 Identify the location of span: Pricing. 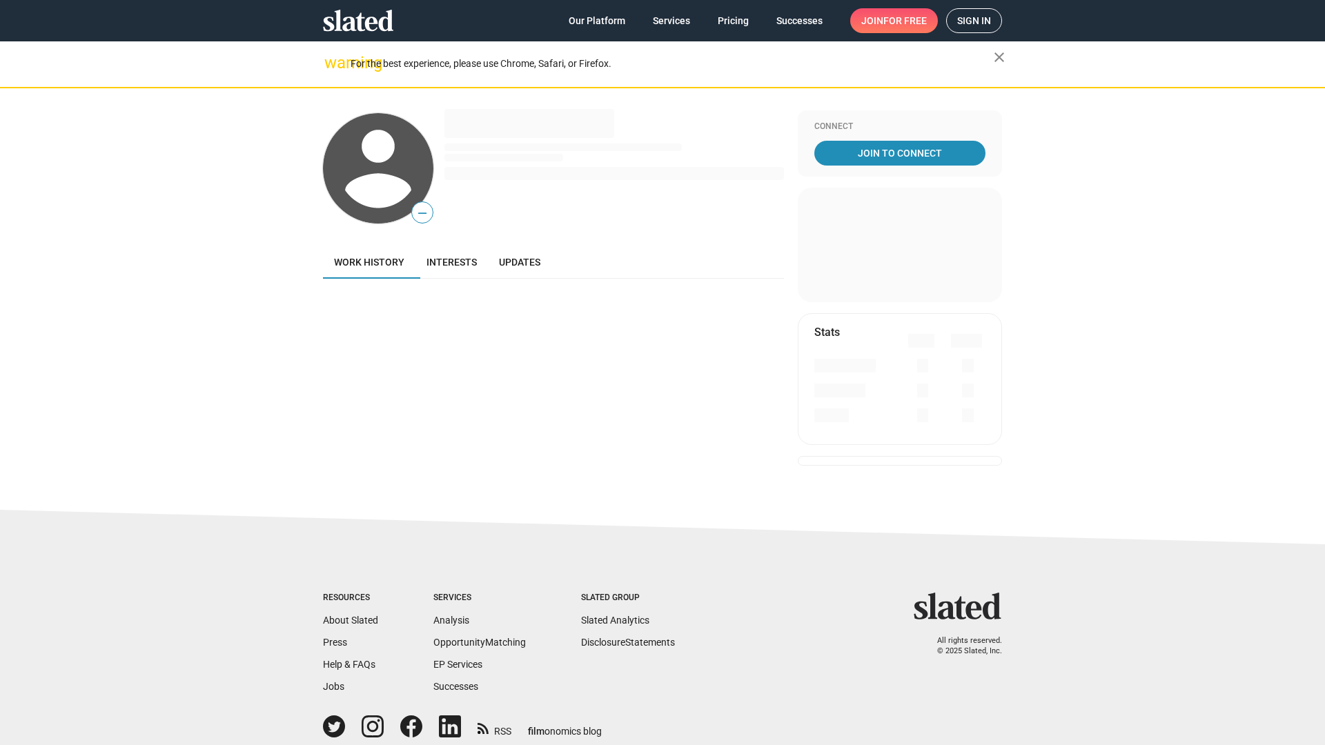
(733, 21).